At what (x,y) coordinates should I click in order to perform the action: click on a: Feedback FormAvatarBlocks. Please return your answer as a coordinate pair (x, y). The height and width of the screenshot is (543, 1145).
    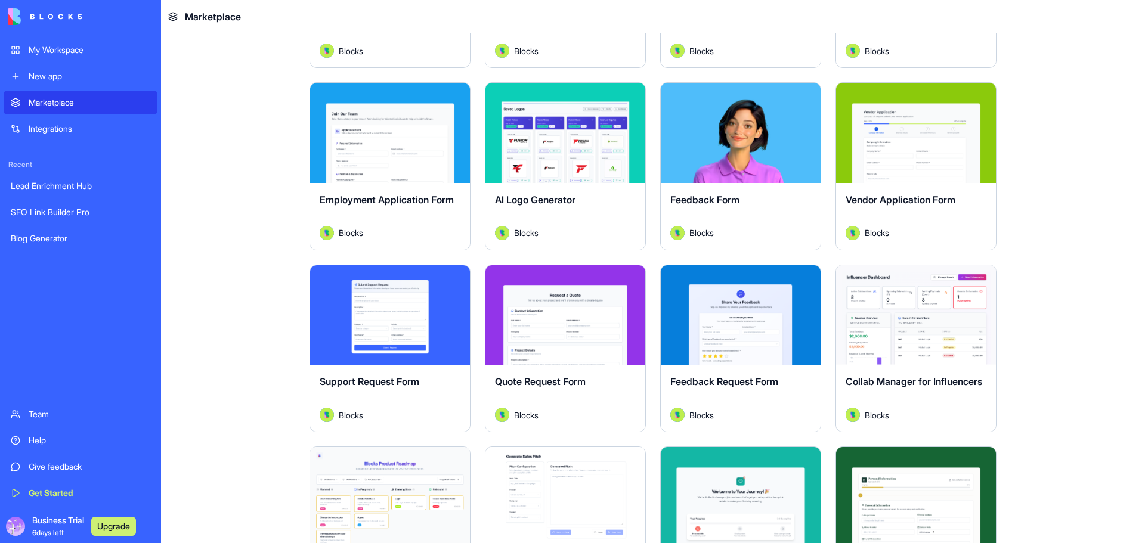
    Looking at the image, I should click on (741, 166).